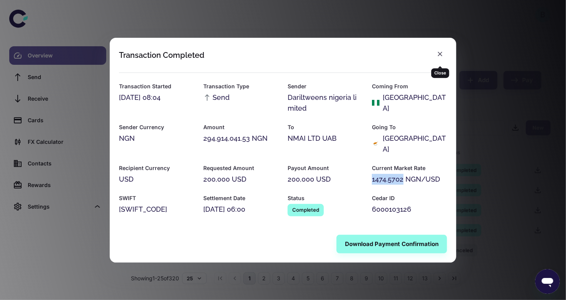 Image resolution: width=566 pixels, height=300 pixels. Describe the element at coordinates (410, 86) in the screenshot. I see `h6: Coming From` at that location.